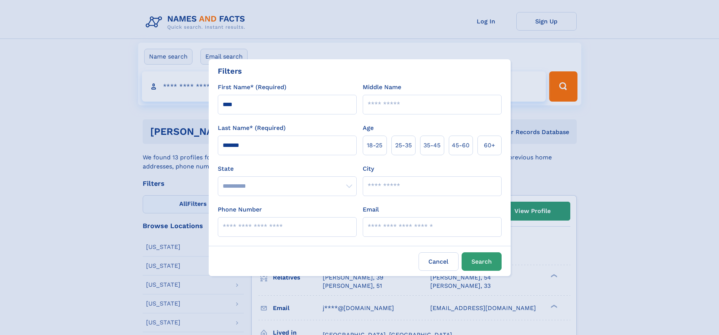 This screenshot has width=719, height=335. What do you see at coordinates (371, 209) in the screenshot?
I see `label: Email` at bounding box center [371, 209].